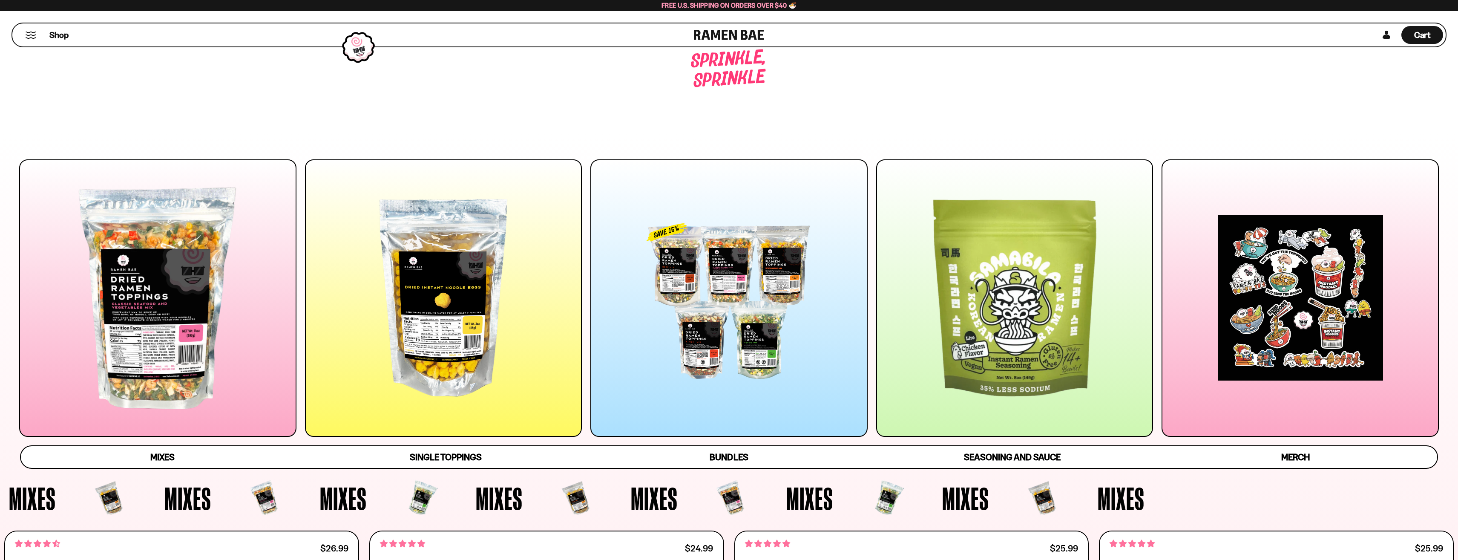 The height and width of the screenshot is (560, 1458). What do you see at coordinates (1296, 457) in the screenshot?
I see `span: Merch` at bounding box center [1296, 457].